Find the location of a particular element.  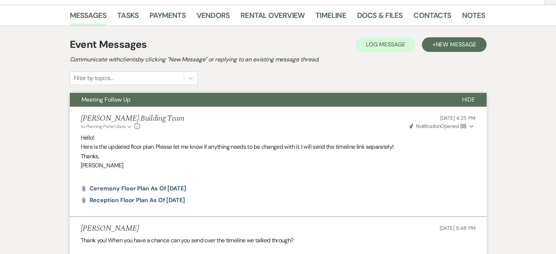

h2: Communicate with clients by clicking "New Message" or replying to an existing message thread. is located at coordinates (278, 60).